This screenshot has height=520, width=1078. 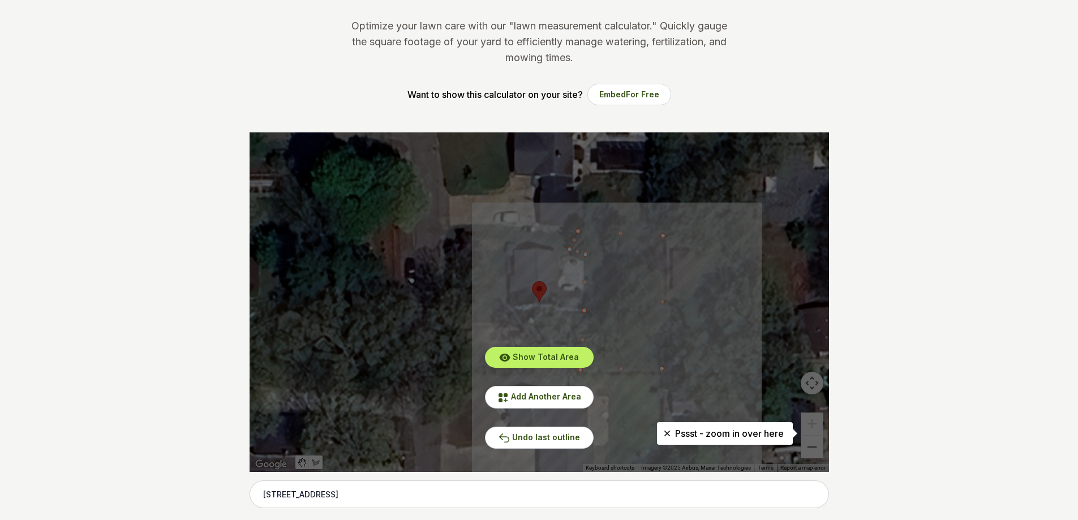 I want to click on p: Optimize your lawn care with our "lawn measurement calculator." Quickly gauge the square footage ..., so click(x=540, y=42).